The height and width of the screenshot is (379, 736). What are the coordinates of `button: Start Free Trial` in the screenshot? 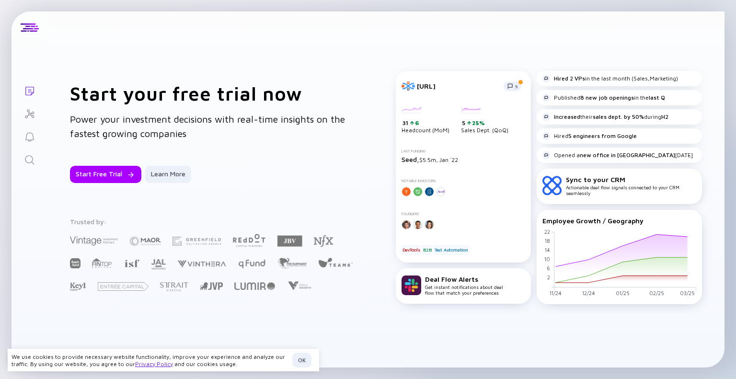 It's located at (105, 174).